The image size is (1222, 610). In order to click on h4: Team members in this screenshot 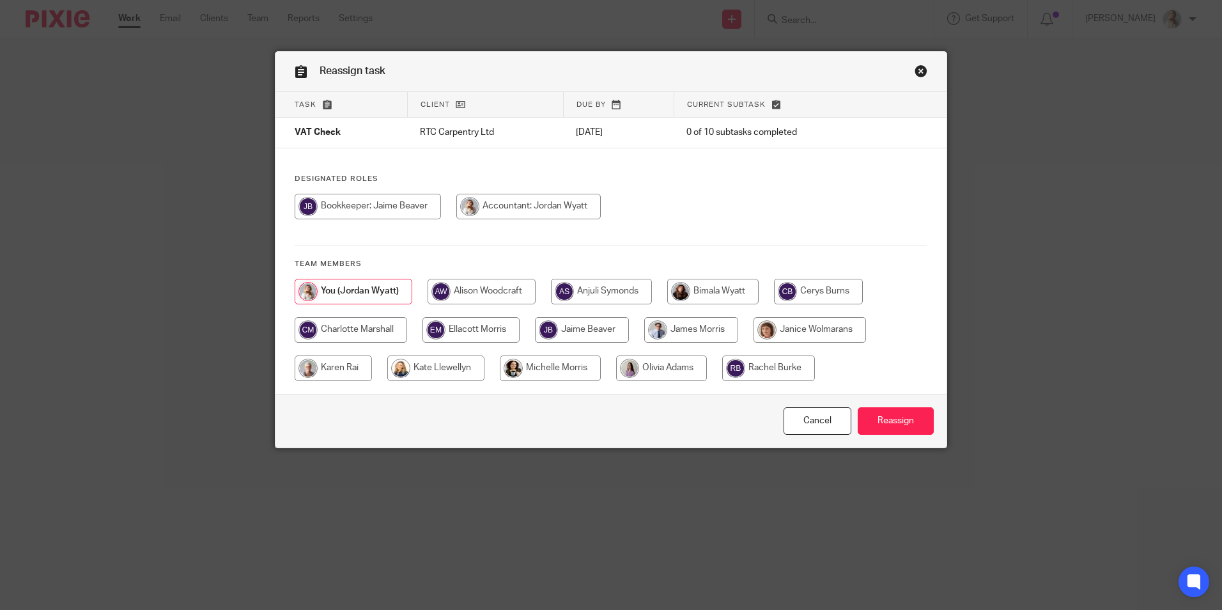, I will do `click(611, 264)`.